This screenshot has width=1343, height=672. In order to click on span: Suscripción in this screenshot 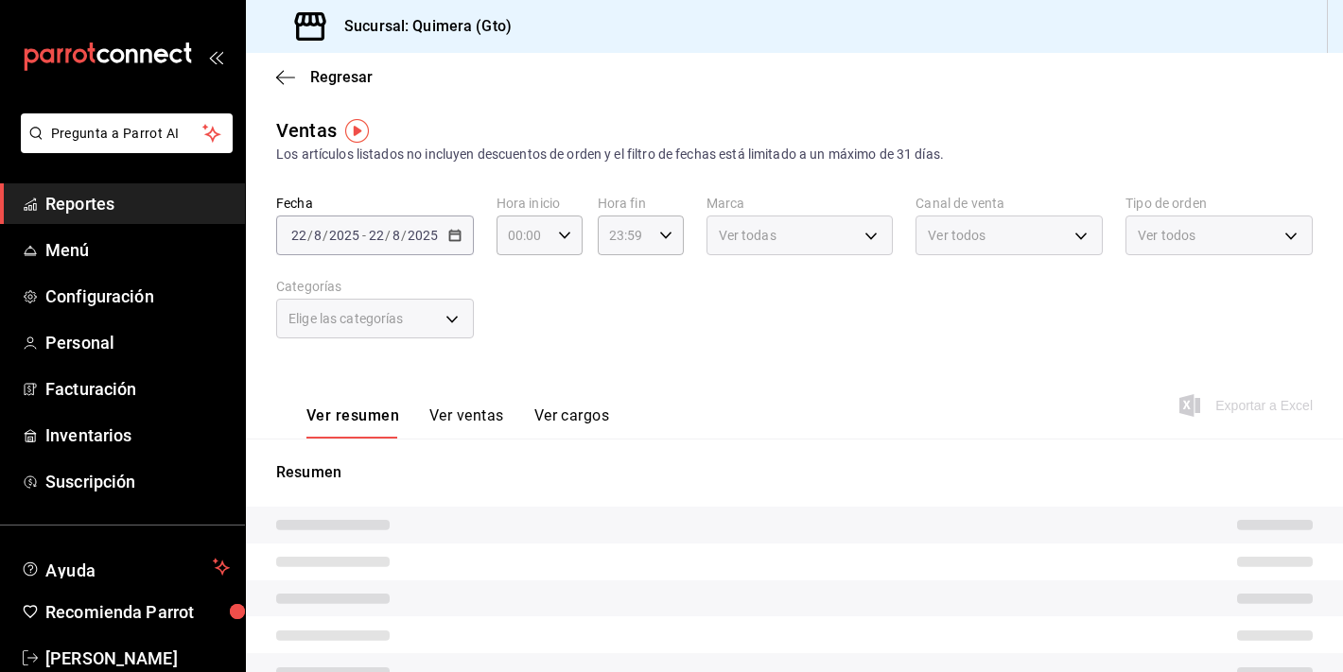, I will do `click(137, 481)`.